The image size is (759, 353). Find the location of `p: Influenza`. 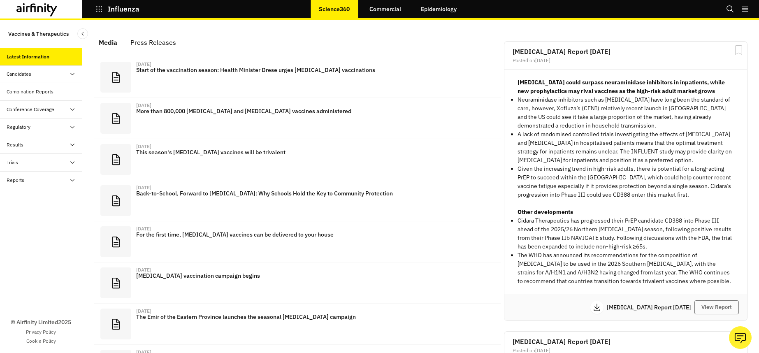

p: Influenza is located at coordinates (123, 9).